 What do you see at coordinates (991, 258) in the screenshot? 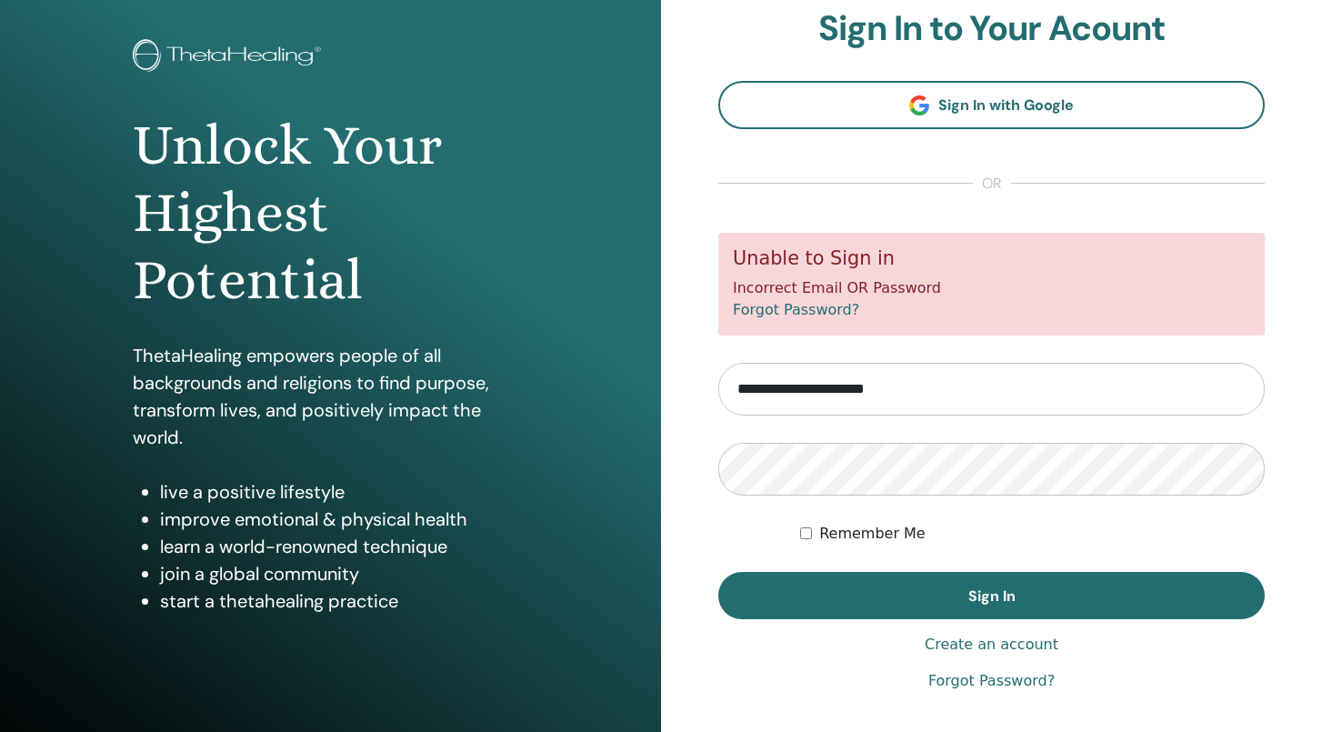
I see `h5: Unable to Sign in` at bounding box center [991, 258].